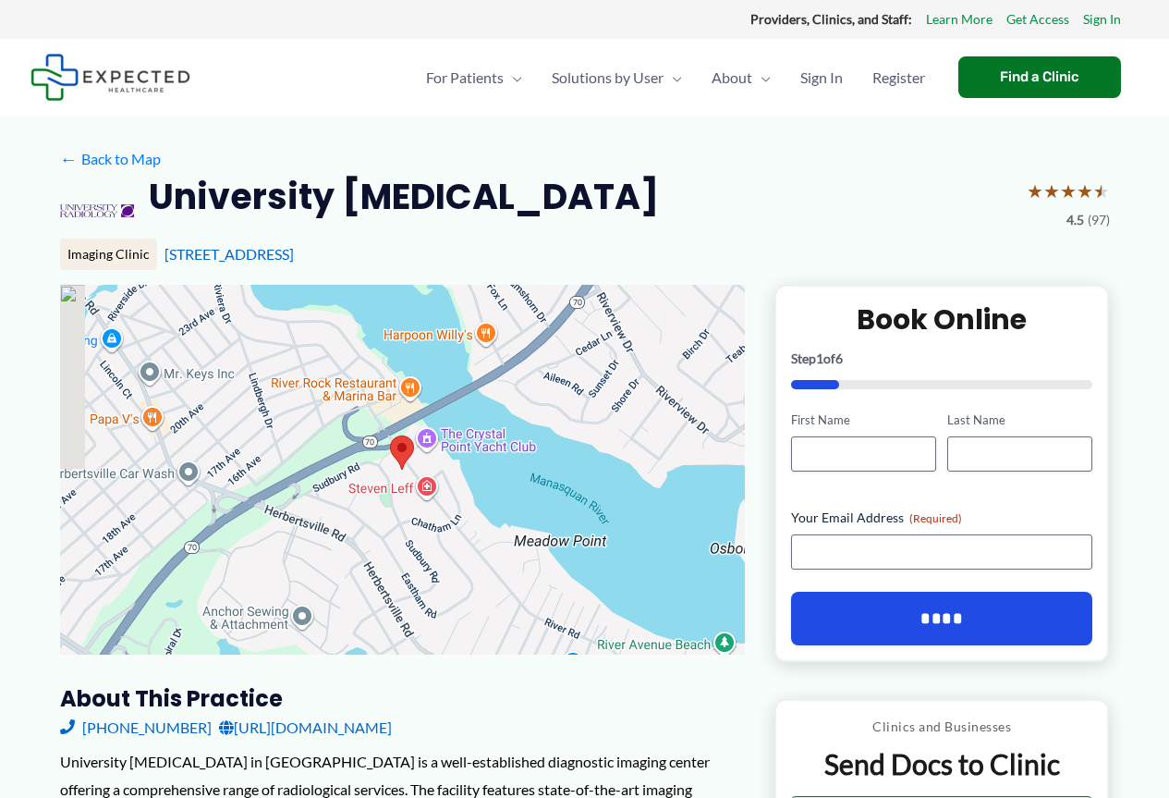  What do you see at coordinates (1075, 220) in the screenshot?
I see `span: 4.5` at bounding box center [1075, 220].